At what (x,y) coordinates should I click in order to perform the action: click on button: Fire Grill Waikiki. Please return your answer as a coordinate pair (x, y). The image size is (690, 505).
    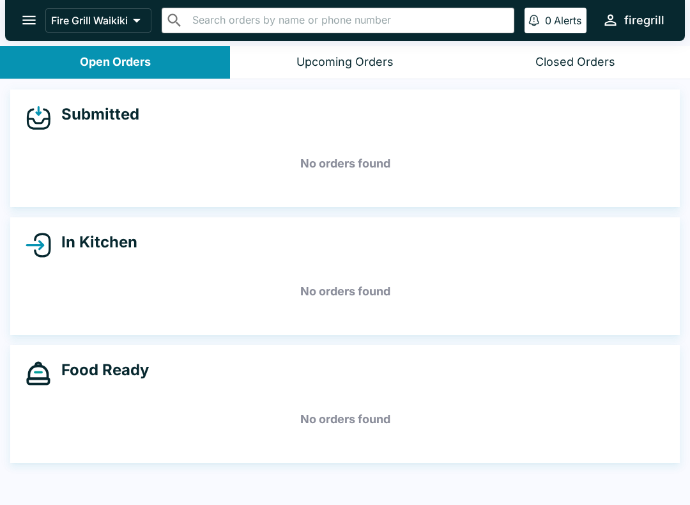
    Looking at the image, I should click on (98, 20).